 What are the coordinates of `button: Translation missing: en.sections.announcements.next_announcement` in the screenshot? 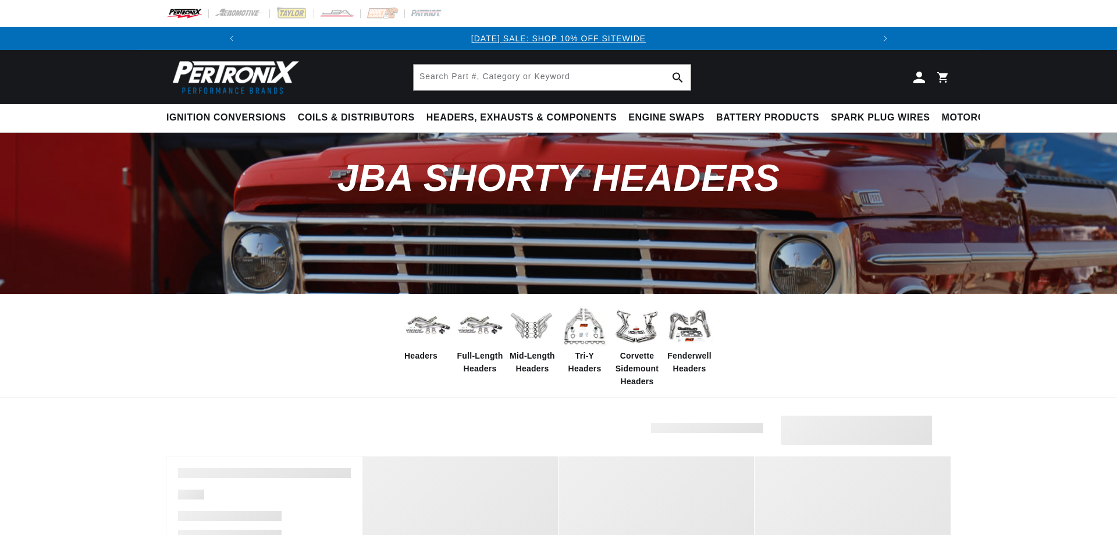 It's located at (886, 38).